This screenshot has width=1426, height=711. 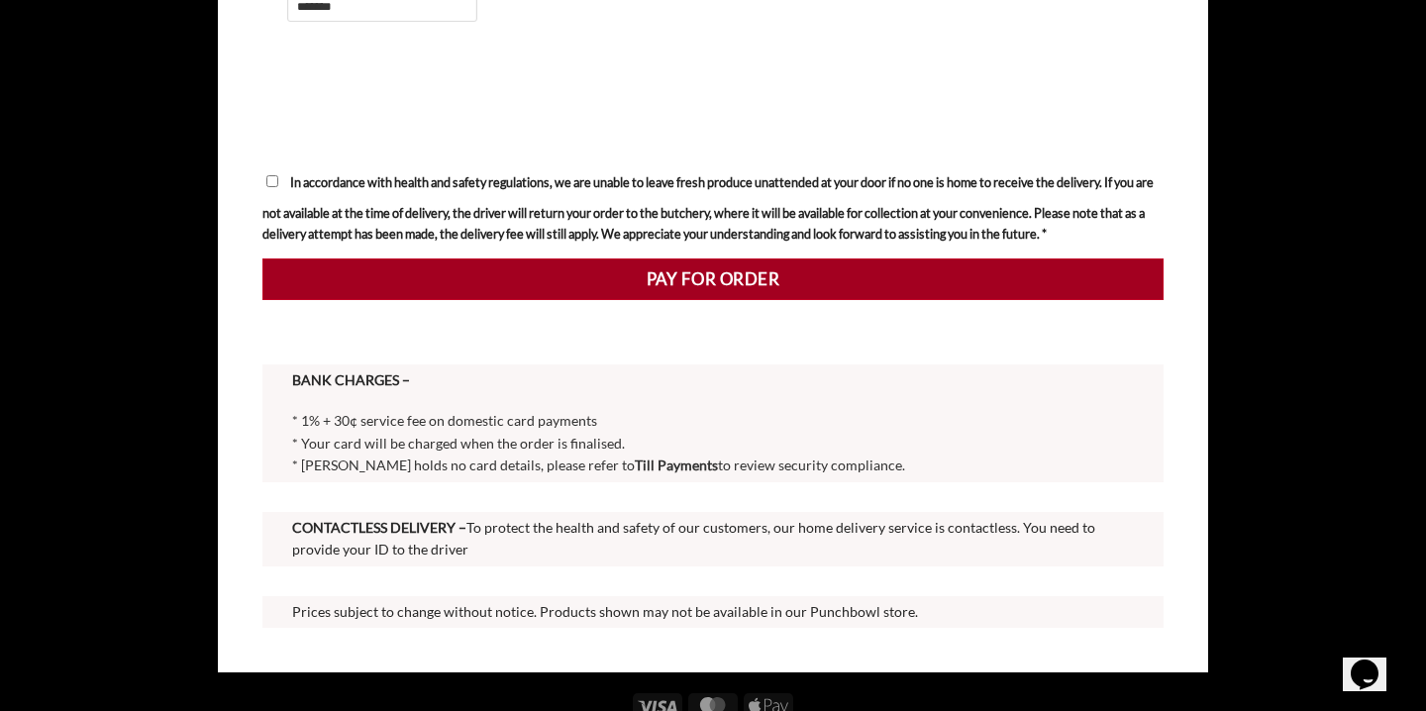 What do you see at coordinates (379, 527) in the screenshot?
I see `strong: CONTACTLESS DELIVERY –` at bounding box center [379, 527].